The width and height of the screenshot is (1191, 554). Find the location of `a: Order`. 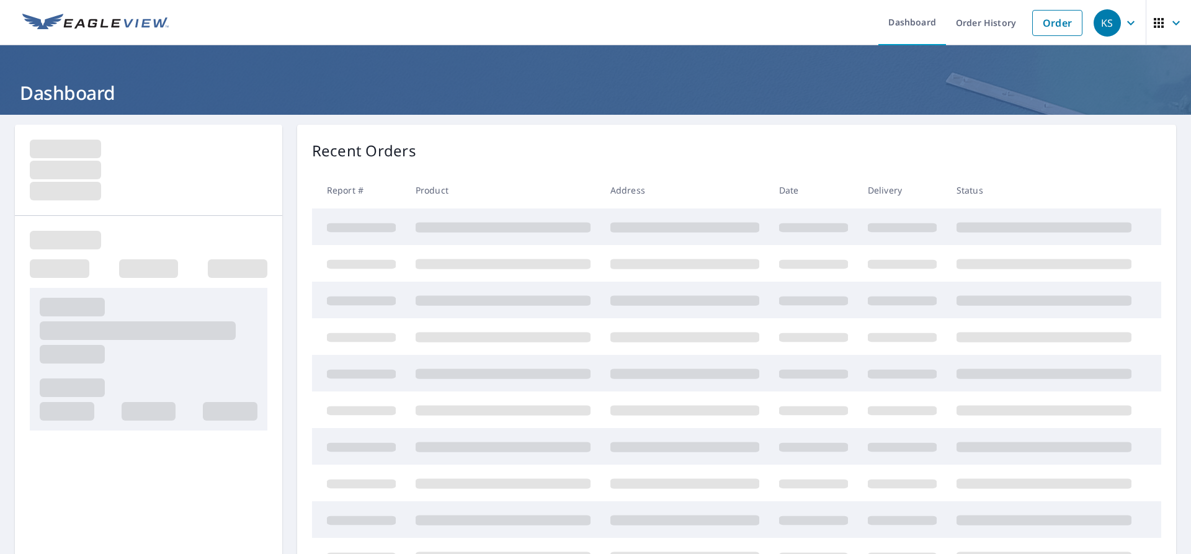

a: Order is located at coordinates (1057, 23).